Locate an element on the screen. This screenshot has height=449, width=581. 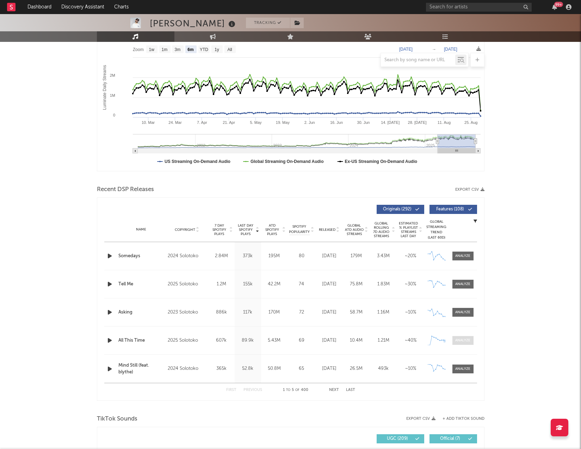
text: 2M is located at coordinates (112, 75).